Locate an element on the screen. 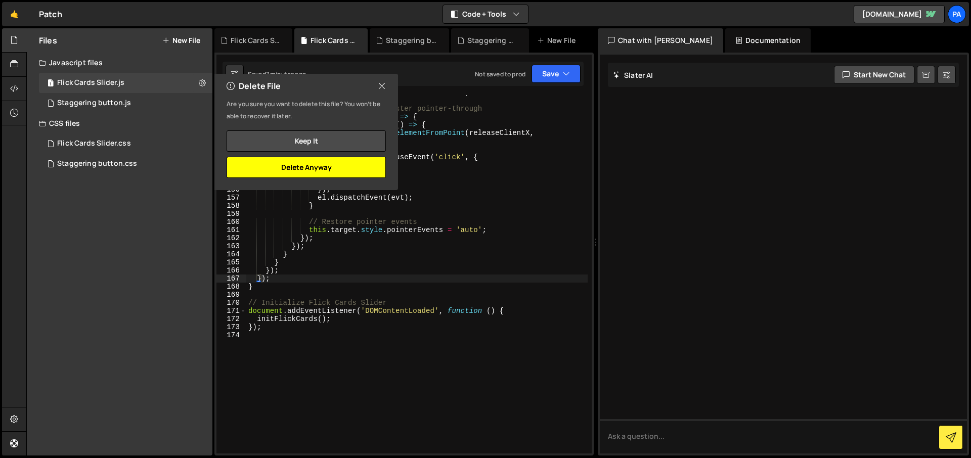 The height and width of the screenshot is (458, 971). button: Keep it is located at coordinates (306, 141).